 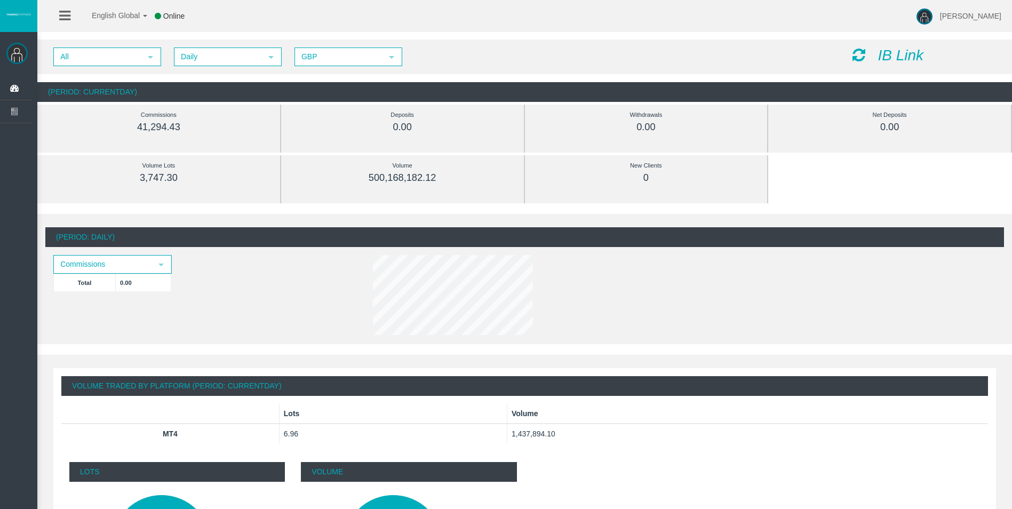 What do you see at coordinates (103, 264) in the screenshot?
I see `span: Commissions` at bounding box center [103, 264].